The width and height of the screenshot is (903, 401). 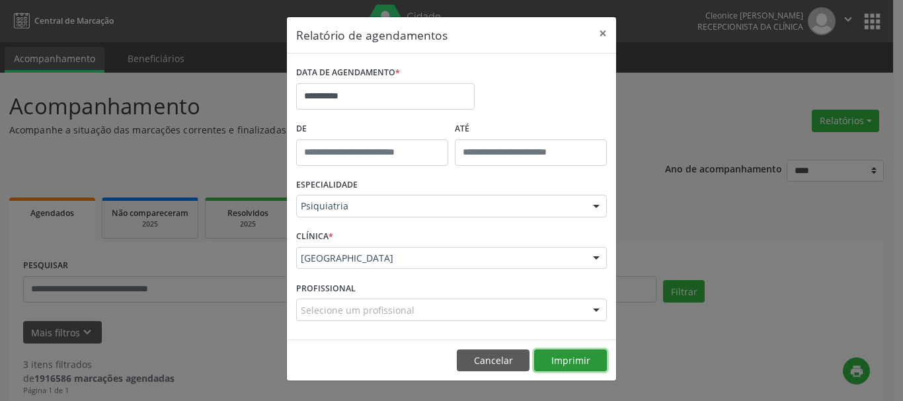 I want to click on label: ESPECIALIDADE, so click(x=327, y=185).